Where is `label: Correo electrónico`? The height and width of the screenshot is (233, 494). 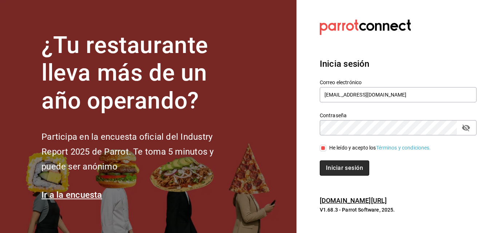 label: Correo electrónico is located at coordinates (398, 82).